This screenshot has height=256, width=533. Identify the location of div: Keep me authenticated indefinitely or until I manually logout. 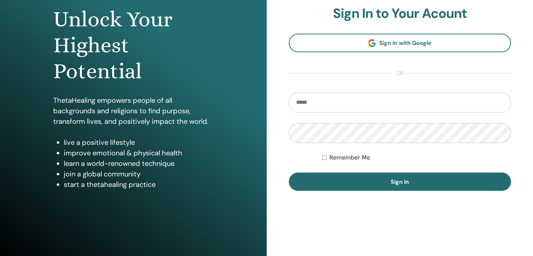
(416, 158).